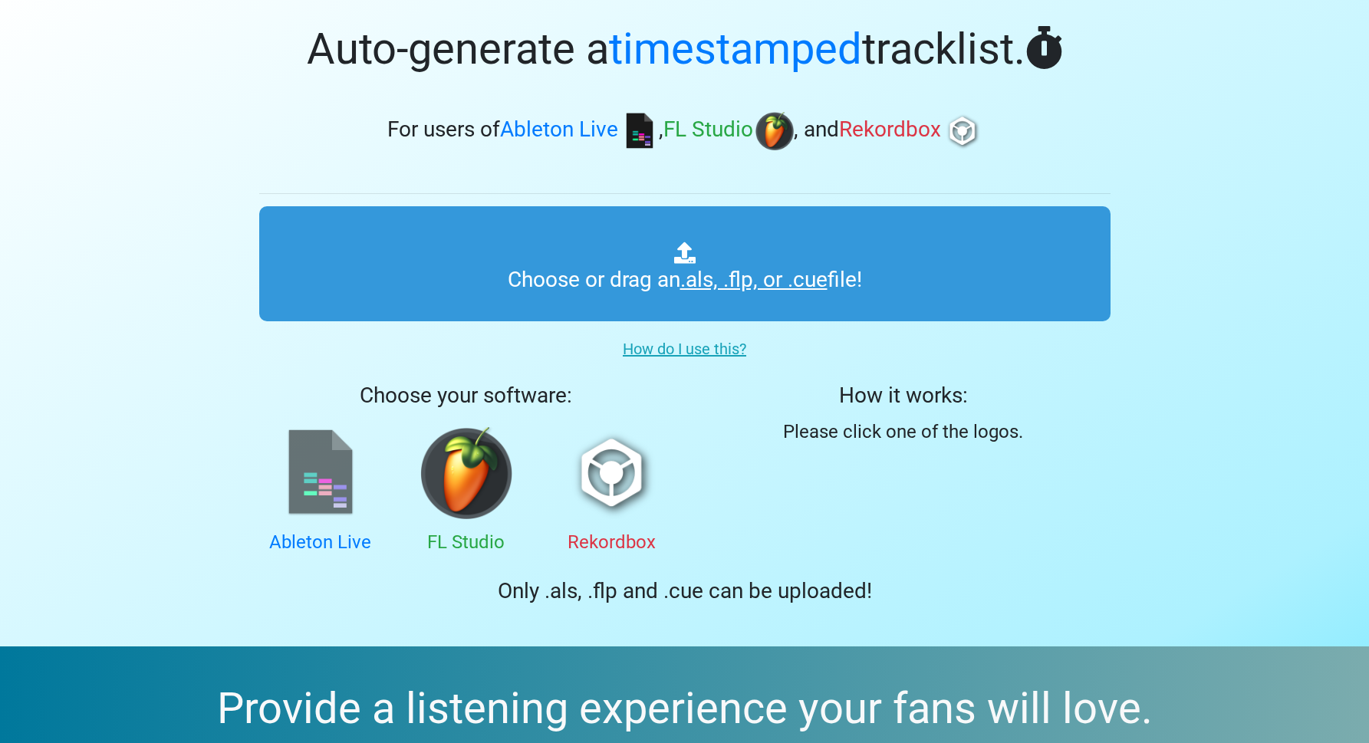  Describe the element at coordinates (890, 130) in the screenshot. I see `span: Rekordbox` at that location.